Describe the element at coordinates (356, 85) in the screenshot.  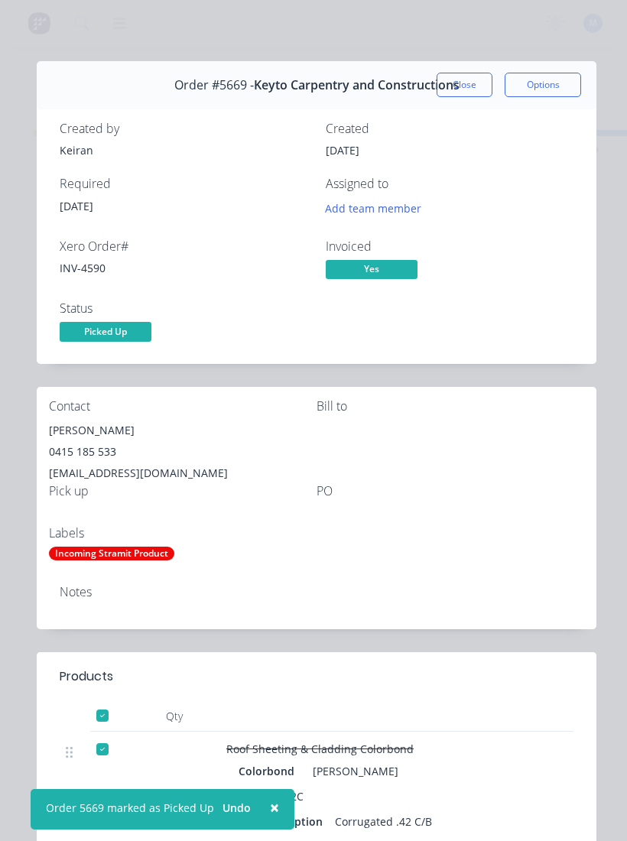
I see `span: Keyto Carpentry and Constructions` at that location.